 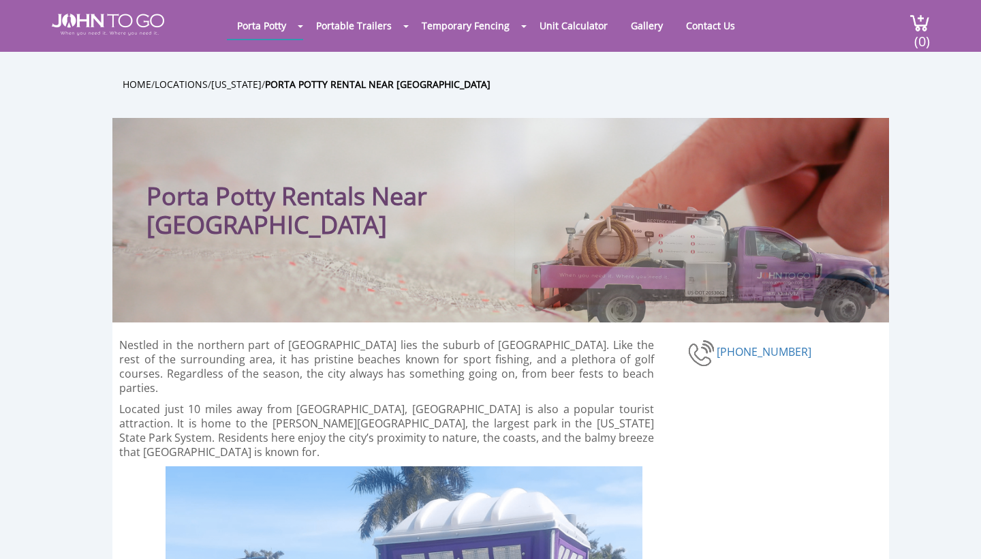 What do you see at coordinates (647, 25) in the screenshot?
I see `a: Gallery` at bounding box center [647, 25].